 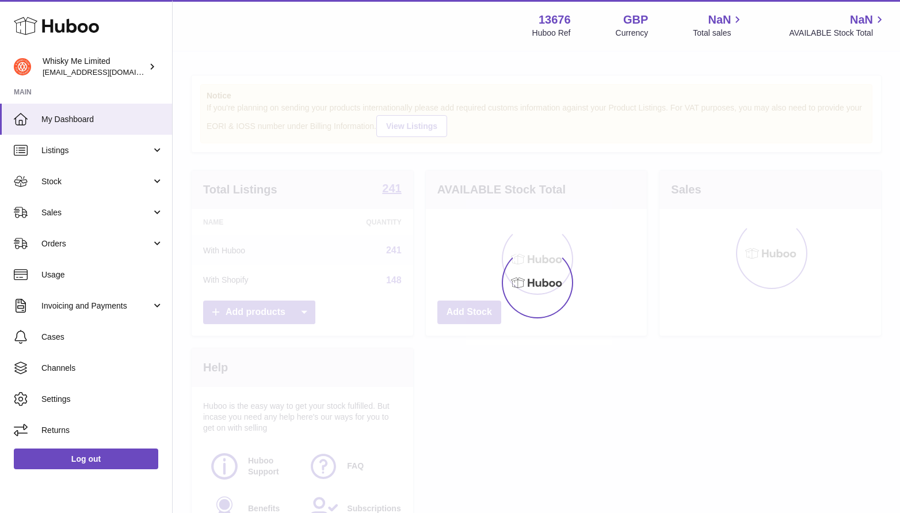 I want to click on strong: 13676, so click(x=555, y=20).